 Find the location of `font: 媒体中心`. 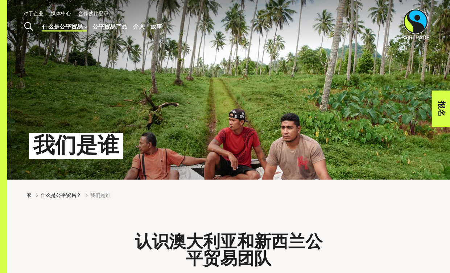

font: 媒体中心 is located at coordinates (61, 13).